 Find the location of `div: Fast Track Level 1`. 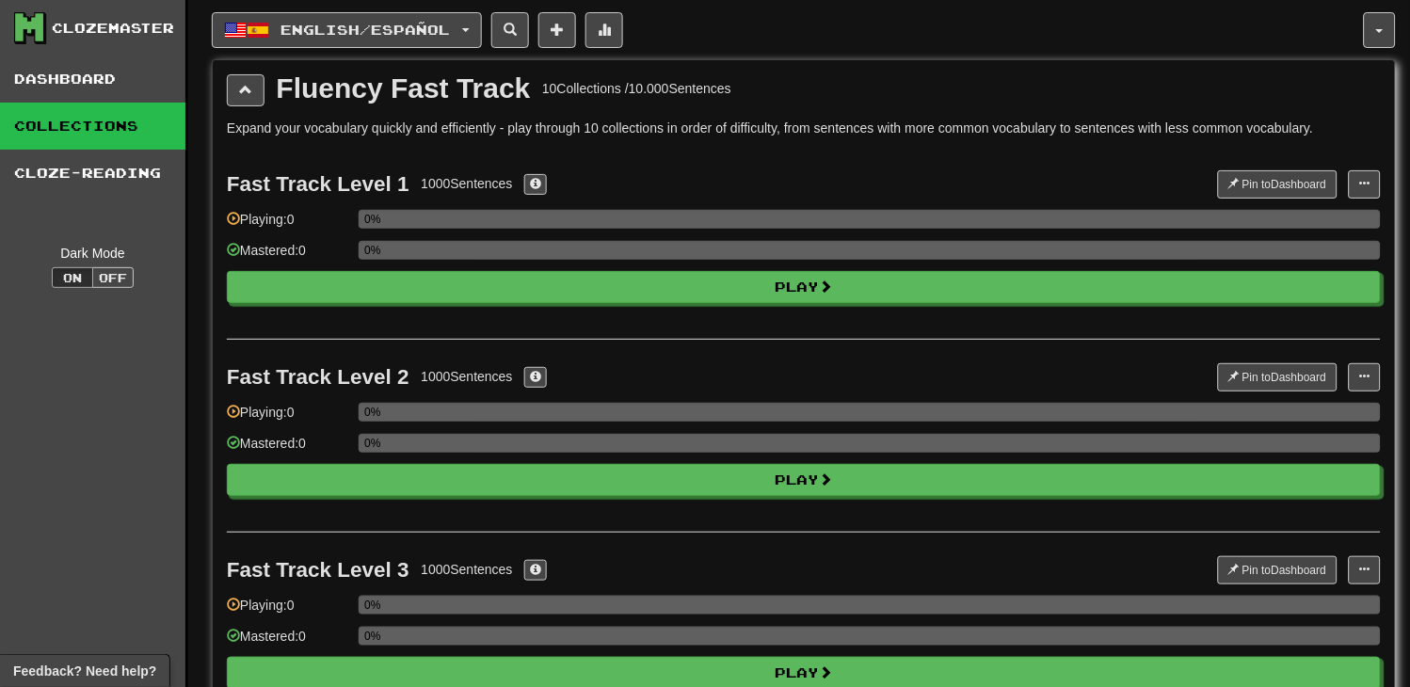

div: Fast Track Level 1 is located at coordinates (318, 184).